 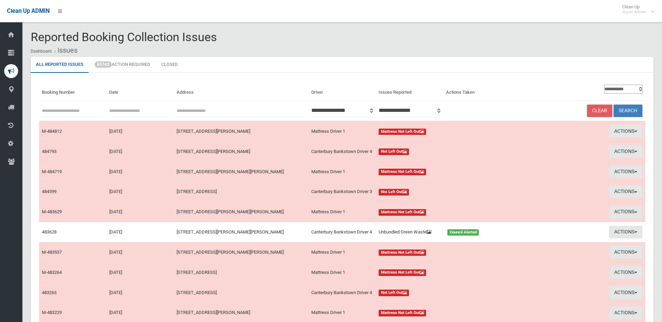 What do you see at coordinates (342, 192) in the screenshot?
I see `td: Canterbury Bankstown Driver 3` at bounding box center [342, 192].